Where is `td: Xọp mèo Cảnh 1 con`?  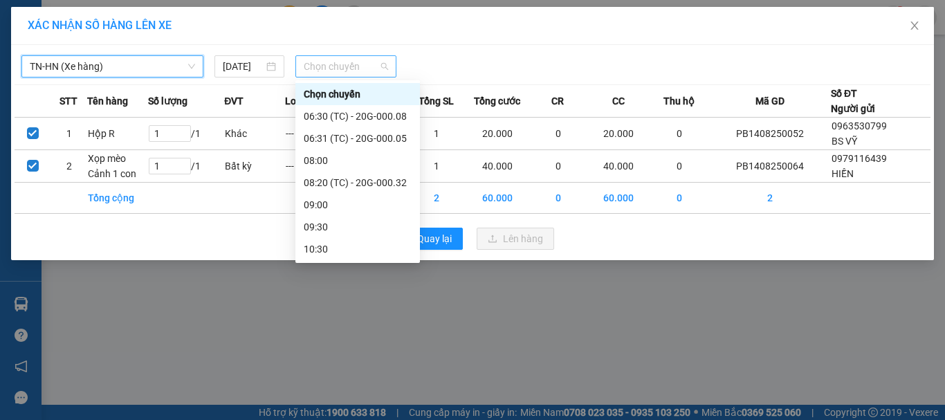
td: Xọp mèo Cảnh 1 con is located at coordinates (118, 166).